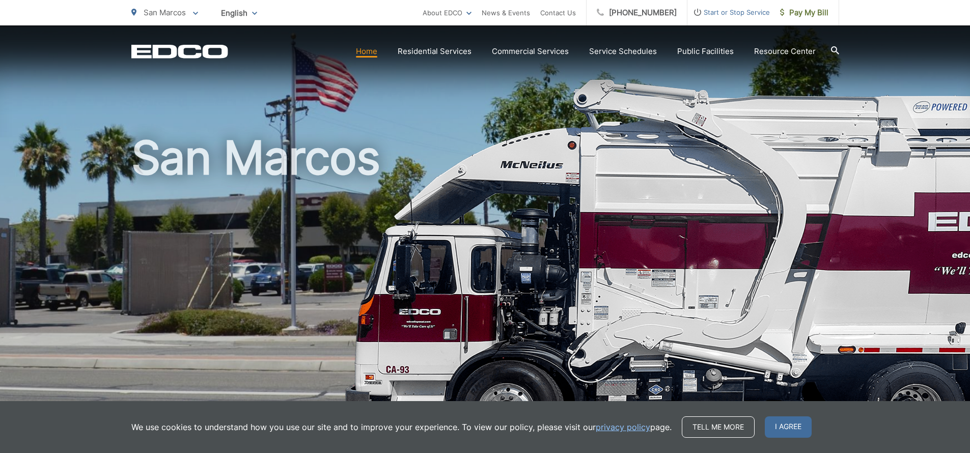 This screenshot has height=453, width=970. I want to click on a: Public Facilities, so click(705, 51).